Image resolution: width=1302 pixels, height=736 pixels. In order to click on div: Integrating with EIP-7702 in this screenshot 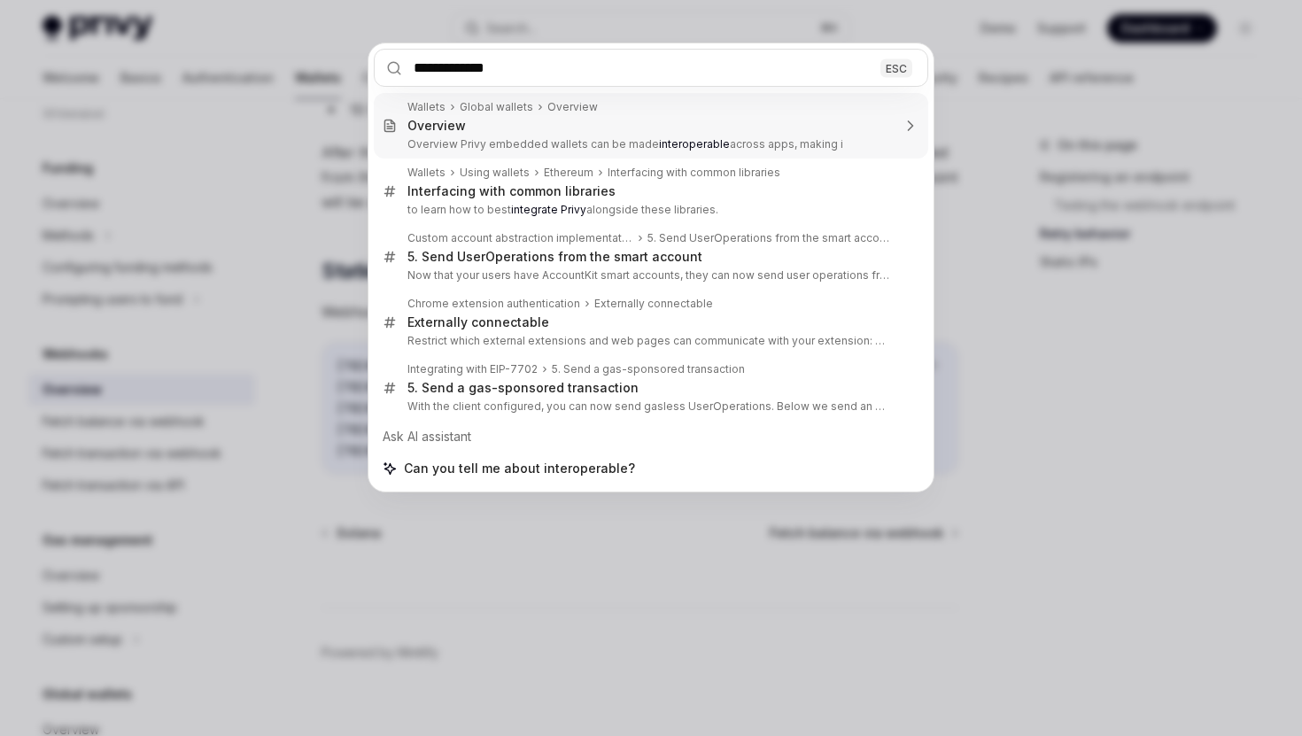, I will do `click(472, 369)`.